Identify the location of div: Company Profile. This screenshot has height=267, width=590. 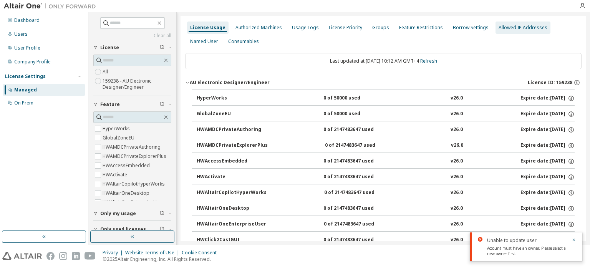
(32, 62).